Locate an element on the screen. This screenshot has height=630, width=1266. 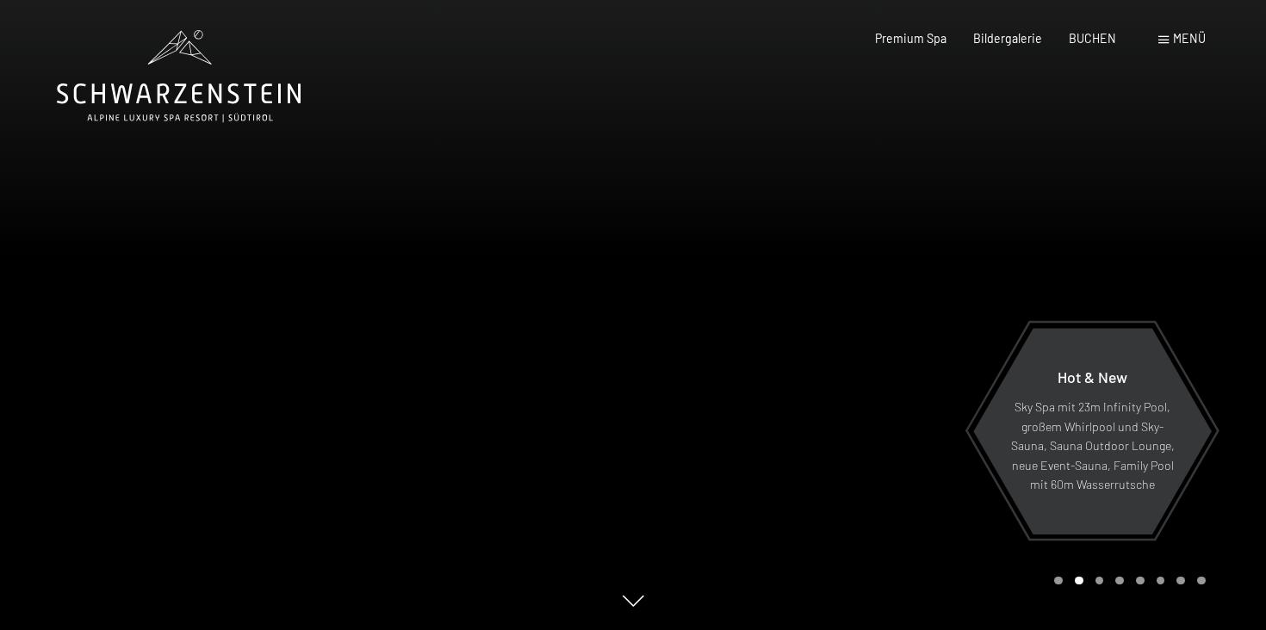
p: Sky Spa mit 23m Infinity Pool, großem Whirlpool und Sky-Sauna, Sauna Outdoor Lounge, neue Event-S... is located at coordinates (1092, 446).